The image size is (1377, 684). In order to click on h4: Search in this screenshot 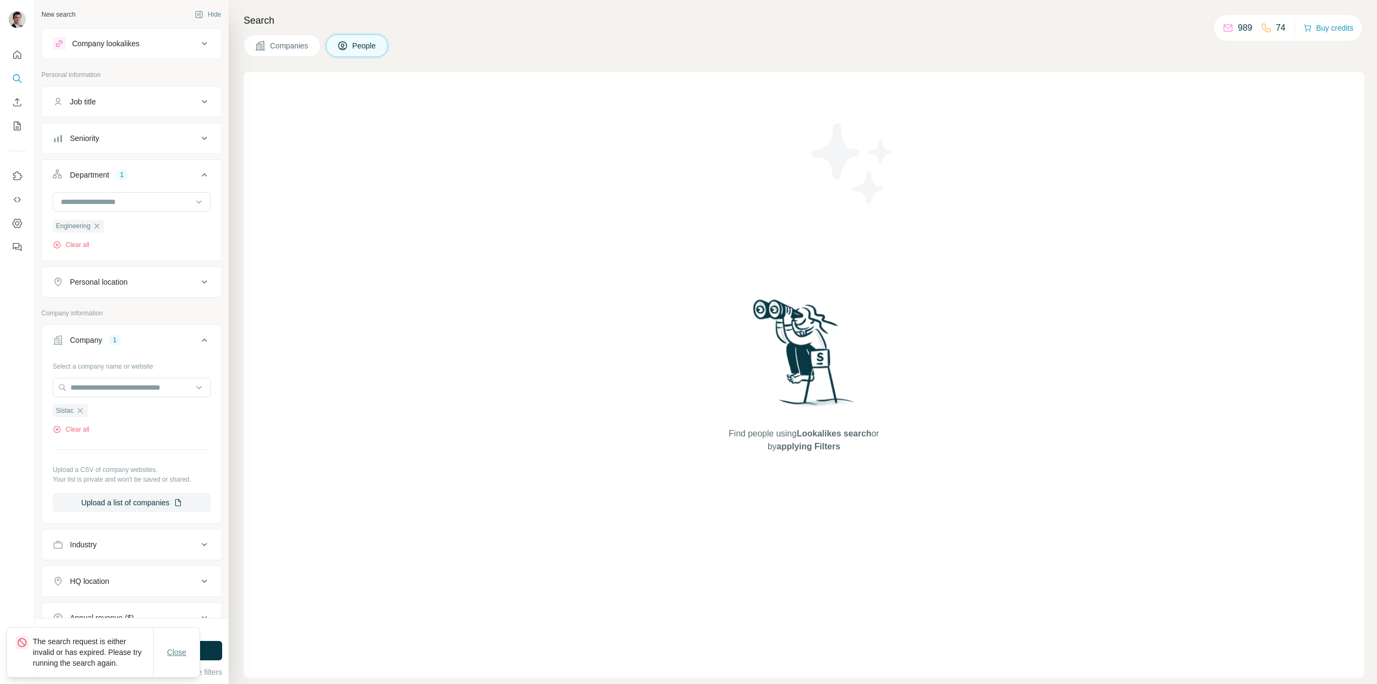, I will do `click(804, 20)`.